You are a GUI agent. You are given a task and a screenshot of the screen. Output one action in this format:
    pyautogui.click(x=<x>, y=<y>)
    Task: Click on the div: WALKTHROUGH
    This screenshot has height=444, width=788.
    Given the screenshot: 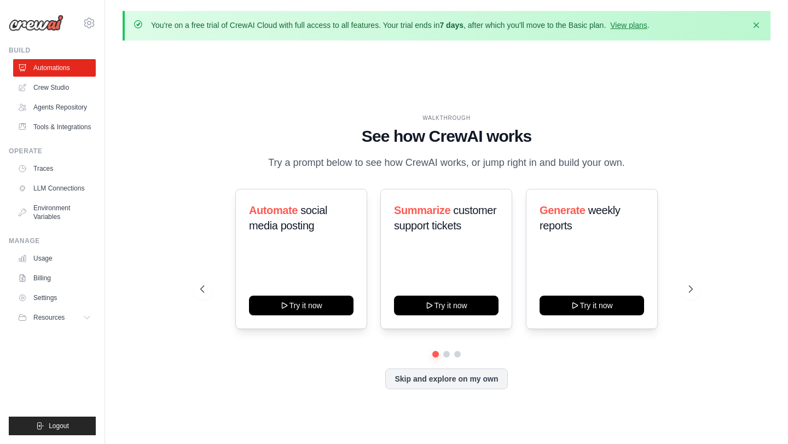 What is the action you would take?
    pyautogui.click(x=446, y=118)
    